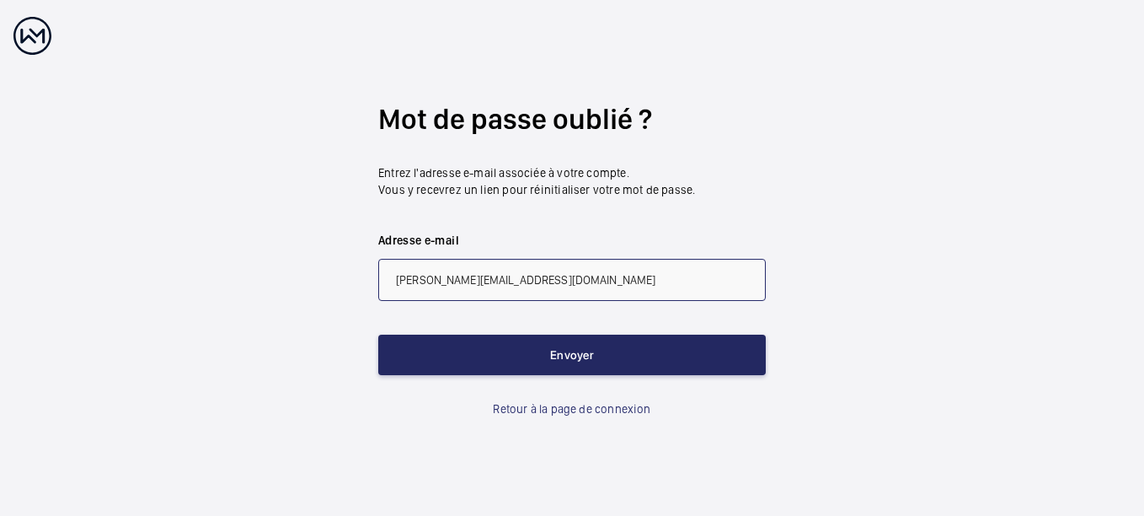 The height and width of the screenshot is (516, 1144). What do you see at coordinates (572, 355) in the screenshot?
I see `button: Envoyer` at bounding box center [572, 355].